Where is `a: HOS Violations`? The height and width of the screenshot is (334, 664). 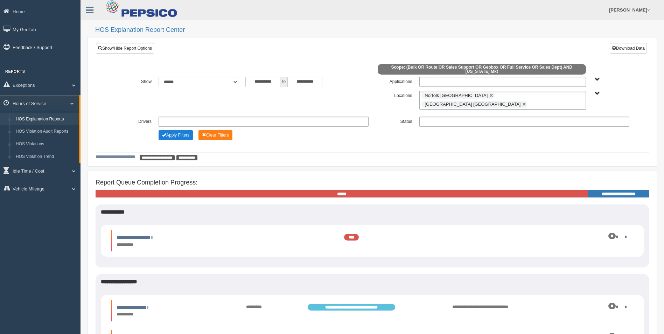 a: HOS Violations is located at coordinates (45, 144).